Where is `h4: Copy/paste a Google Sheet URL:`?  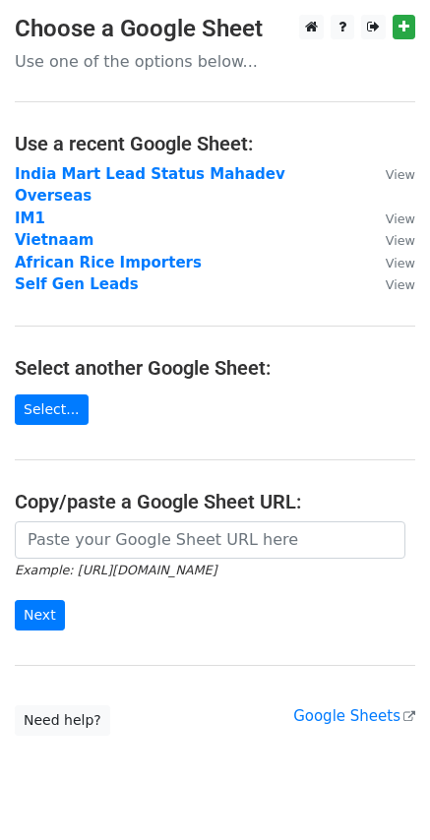 h4: Copy/paste a Google Sheet URL: is located at coordinates (214, 501).